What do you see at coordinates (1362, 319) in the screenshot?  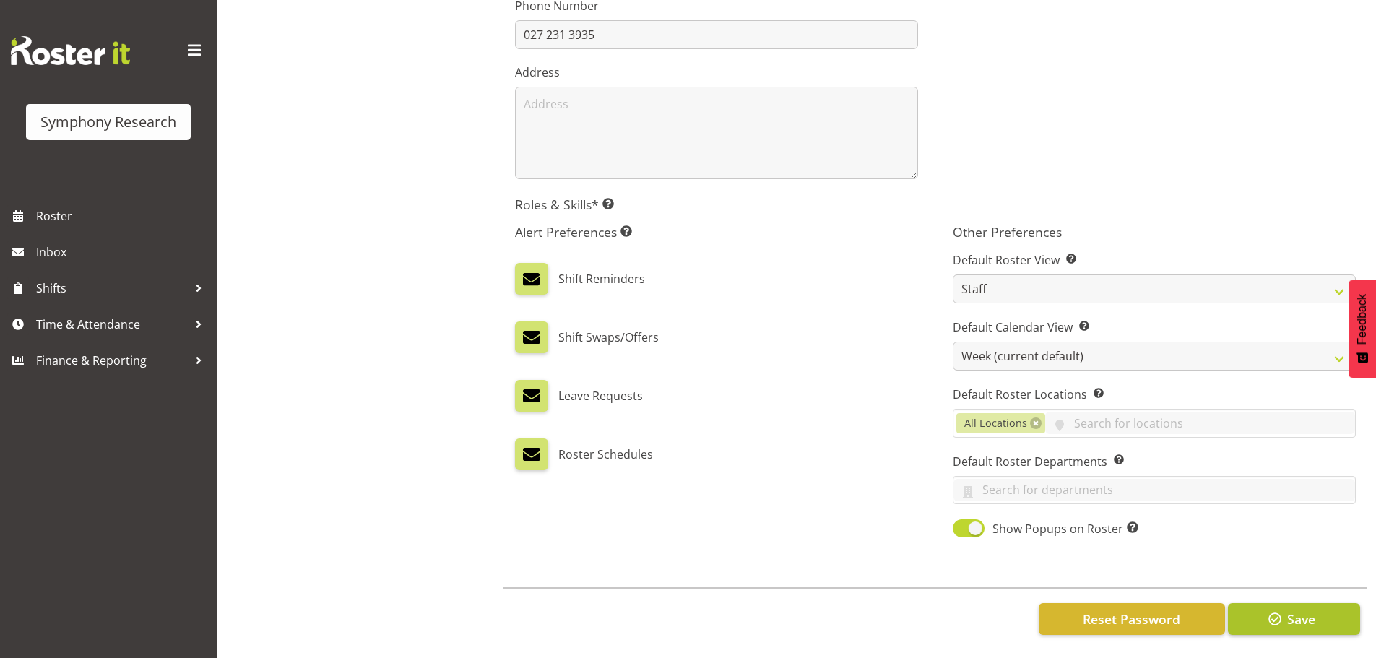 I see `span: Feedback` at bounding box center [1362, 319].